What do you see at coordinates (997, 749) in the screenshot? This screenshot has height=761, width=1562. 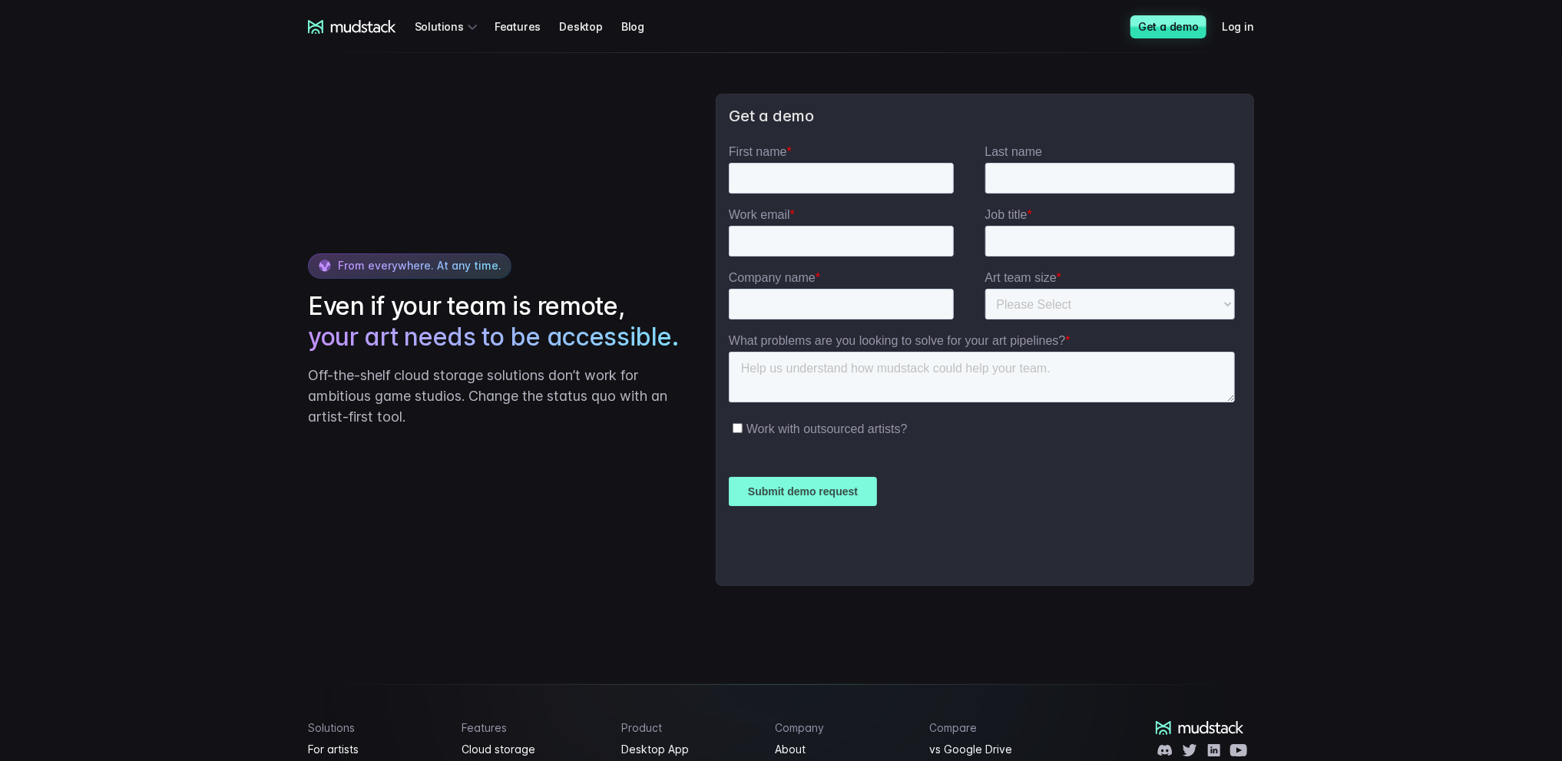 I see `a: vs Google Drive` at bounding box center [997, 749].